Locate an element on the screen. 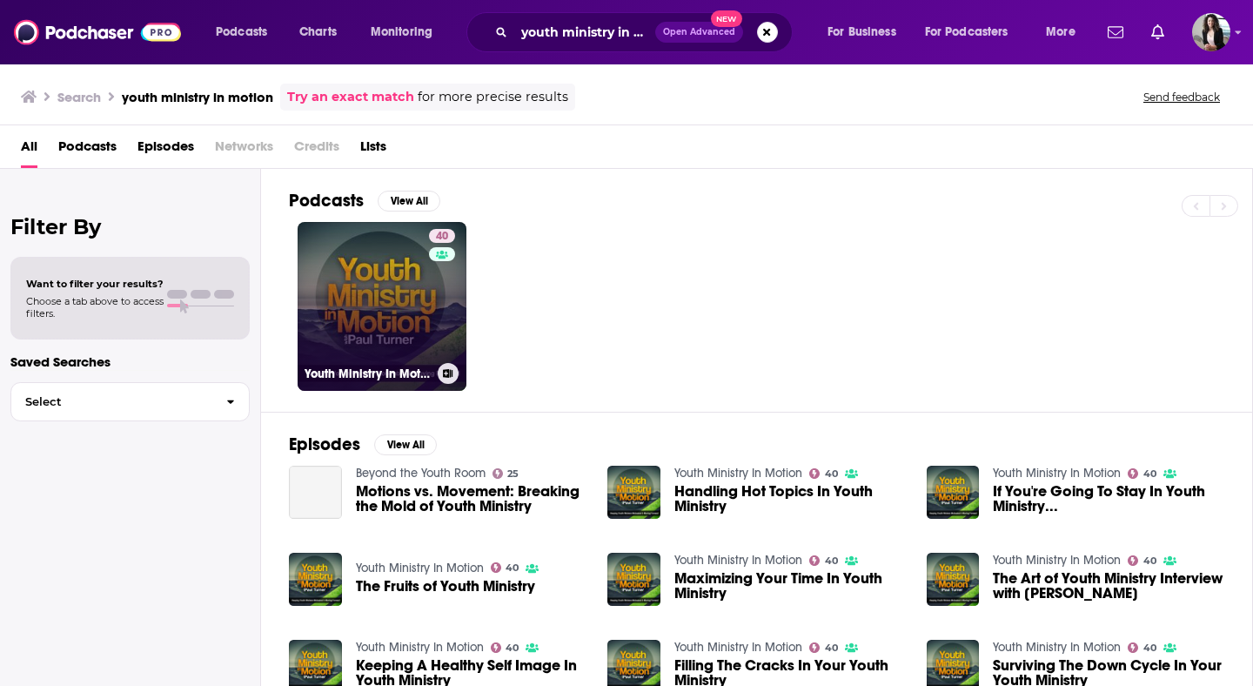  h2: Filter By is located at coordinates (130, 226).